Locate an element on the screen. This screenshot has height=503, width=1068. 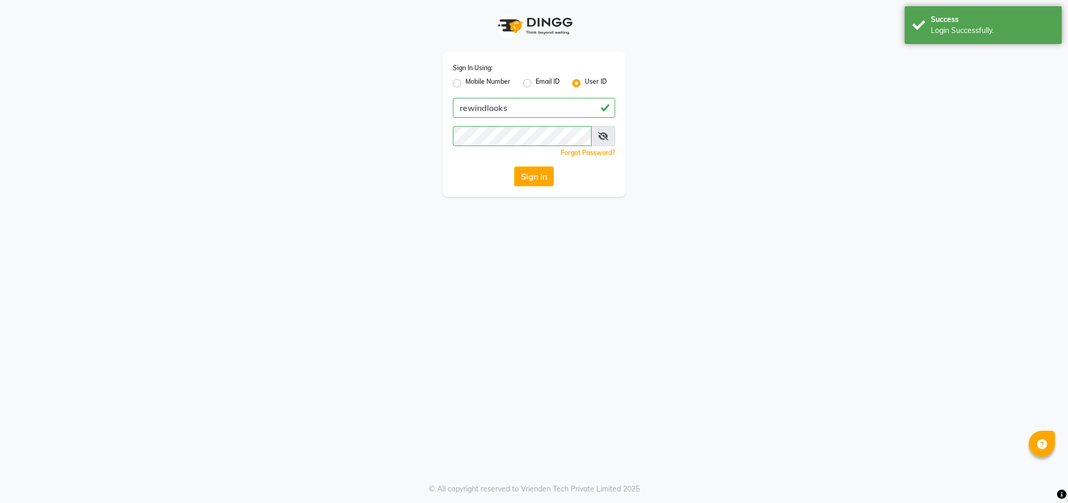
label: Sign In Using: is located at coordinates (473, 68).